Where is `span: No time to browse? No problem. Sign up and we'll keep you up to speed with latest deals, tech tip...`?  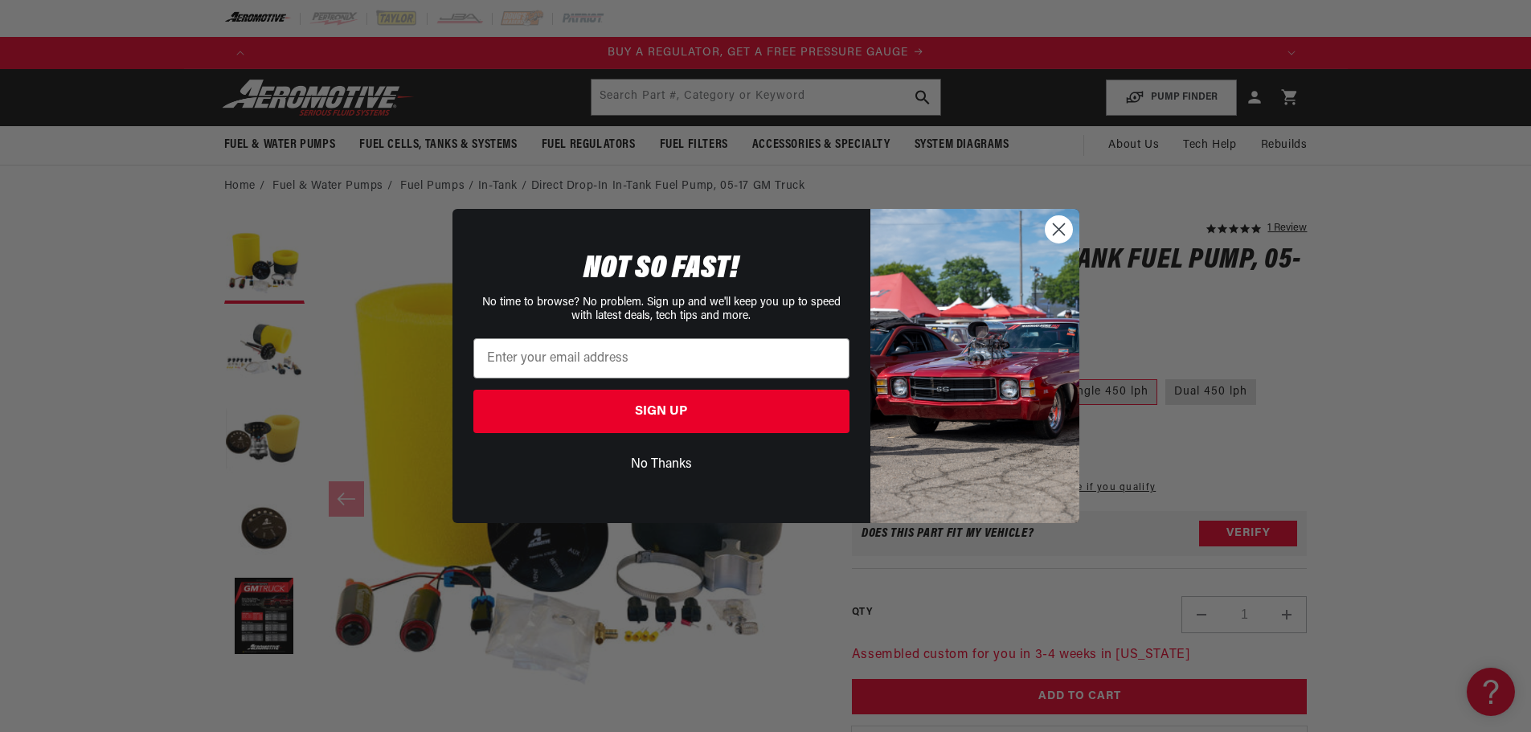
span: No time to browse? No problem. Sign up and we'll keep you up to speed with latest deals, tech tip... is located at coordinates (662, 309).